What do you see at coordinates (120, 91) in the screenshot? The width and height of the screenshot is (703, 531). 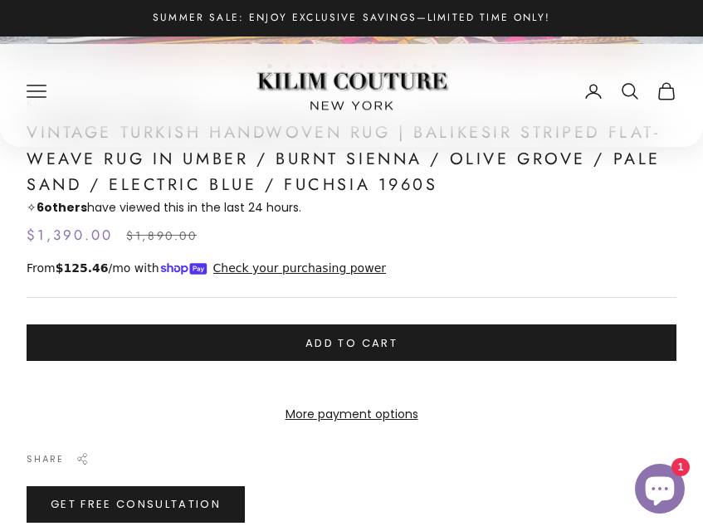 I see `nav: Primary navigation` at bounding box center [120, 91].